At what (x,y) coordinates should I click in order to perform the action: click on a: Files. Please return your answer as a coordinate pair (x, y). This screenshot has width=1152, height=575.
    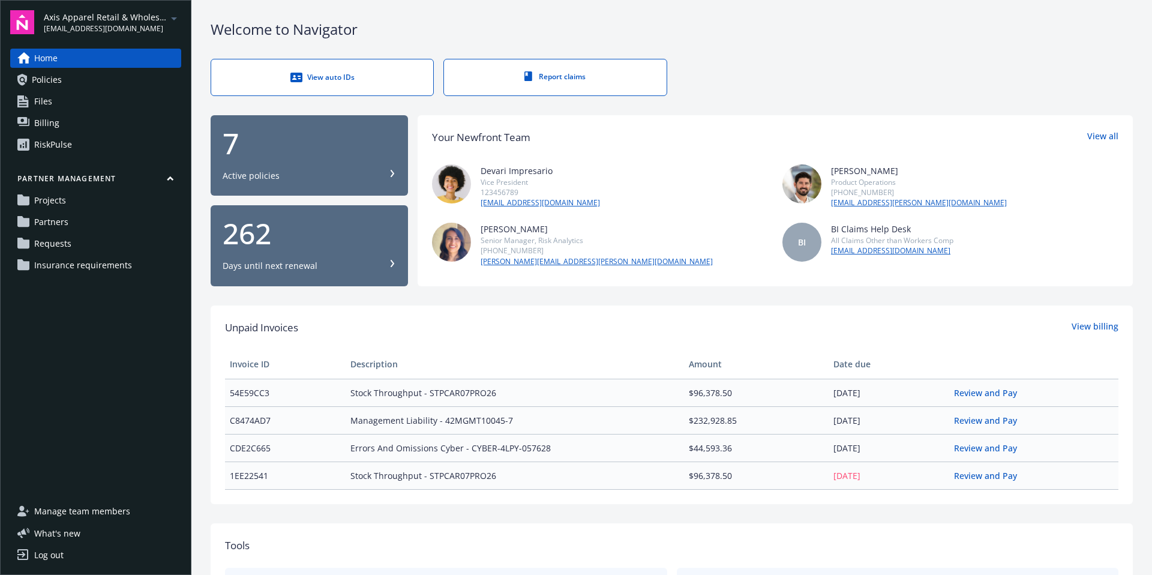
    Looking at the image, I should click on (95, 101).